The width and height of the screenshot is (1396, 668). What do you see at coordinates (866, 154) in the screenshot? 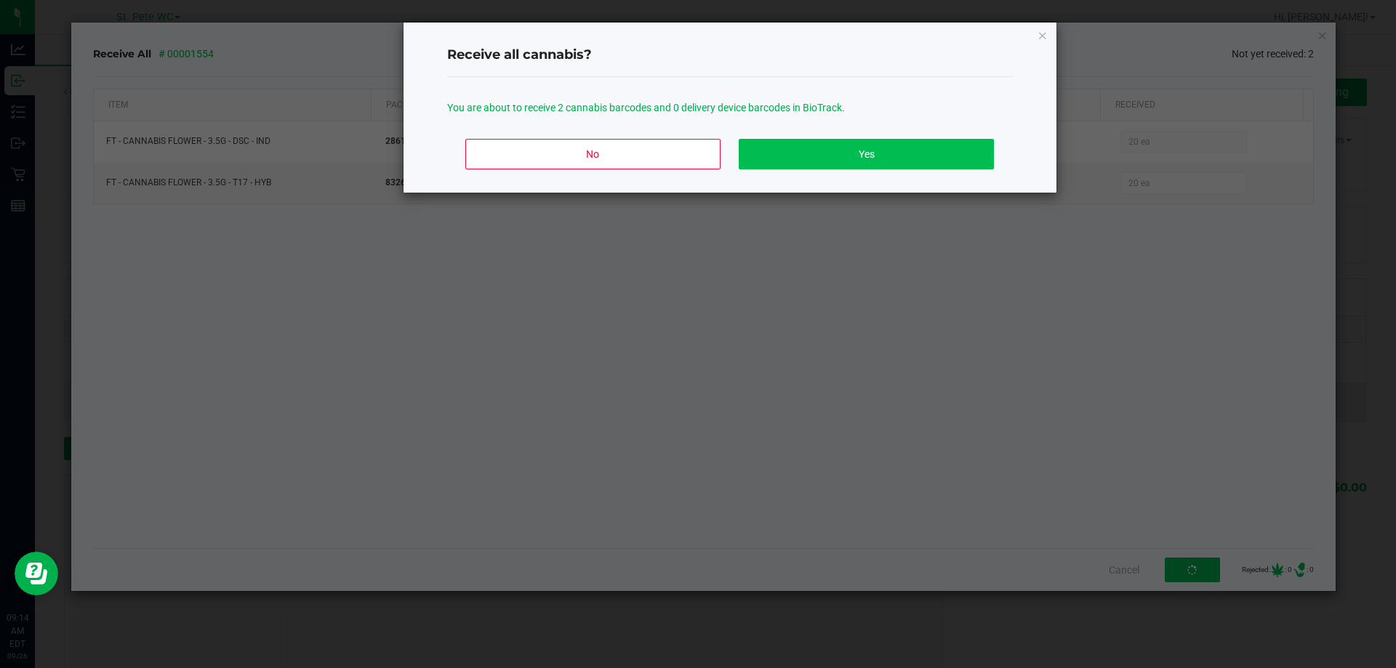
I see `button: Yes` at bounding box center [866, 154].